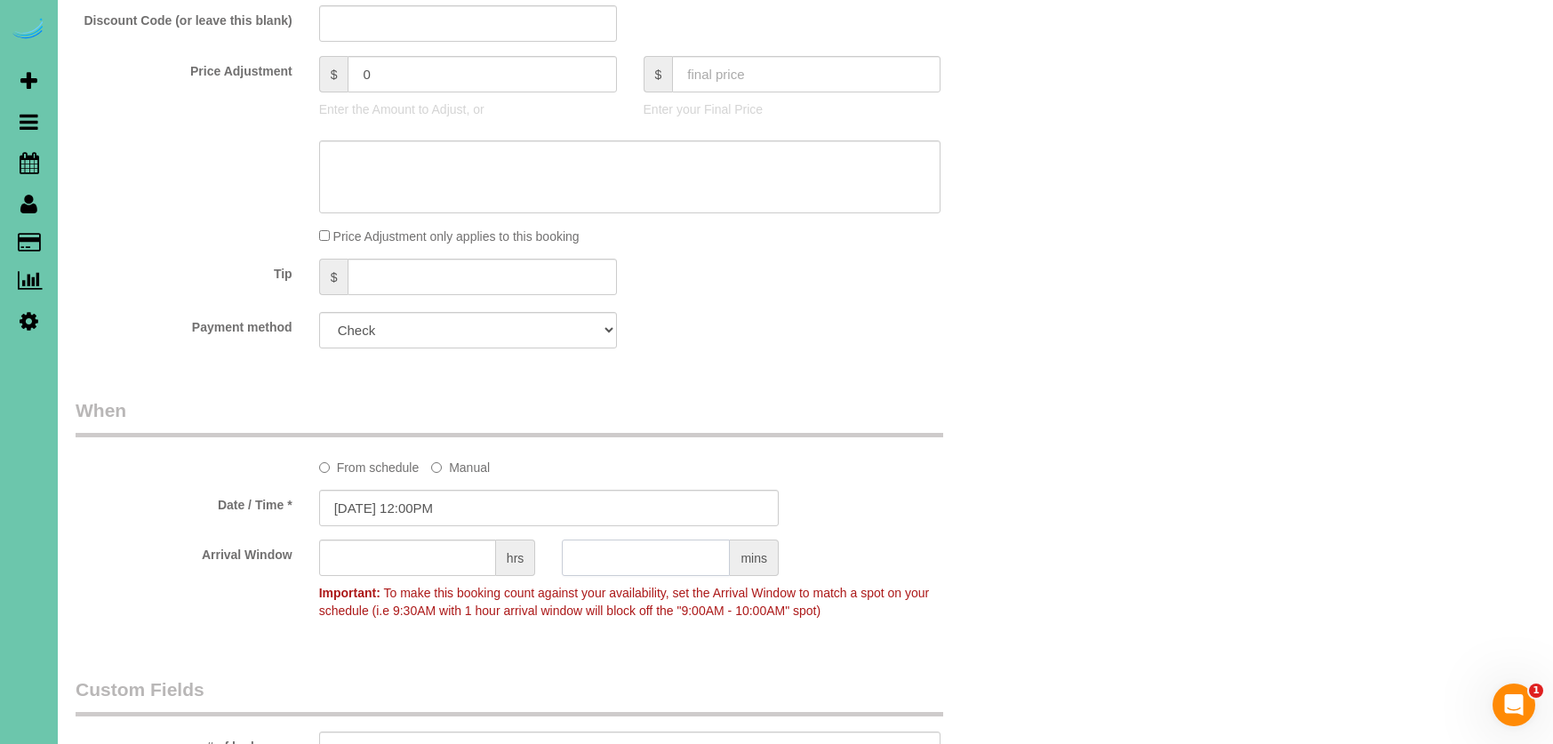 This screenshot has height=744, width=1553. Describe the element at coordinates (184, 323) in the screenshot. I see `label: Payment method` at that location.